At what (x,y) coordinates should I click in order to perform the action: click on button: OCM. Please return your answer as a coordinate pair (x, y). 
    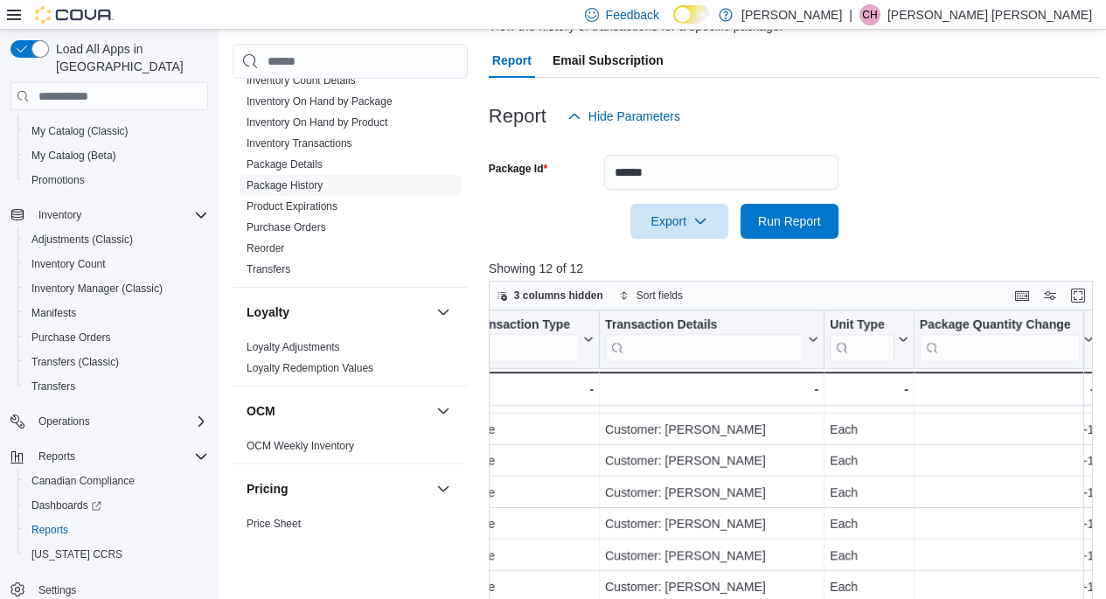
    Looking at the image, I should click on (337, 411).